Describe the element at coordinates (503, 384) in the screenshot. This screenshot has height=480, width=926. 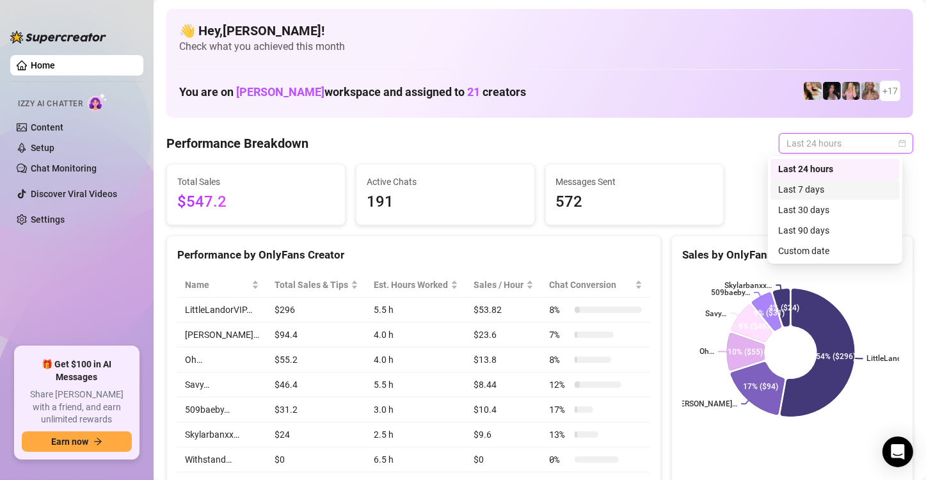
I see `td: $8.44` at that location.